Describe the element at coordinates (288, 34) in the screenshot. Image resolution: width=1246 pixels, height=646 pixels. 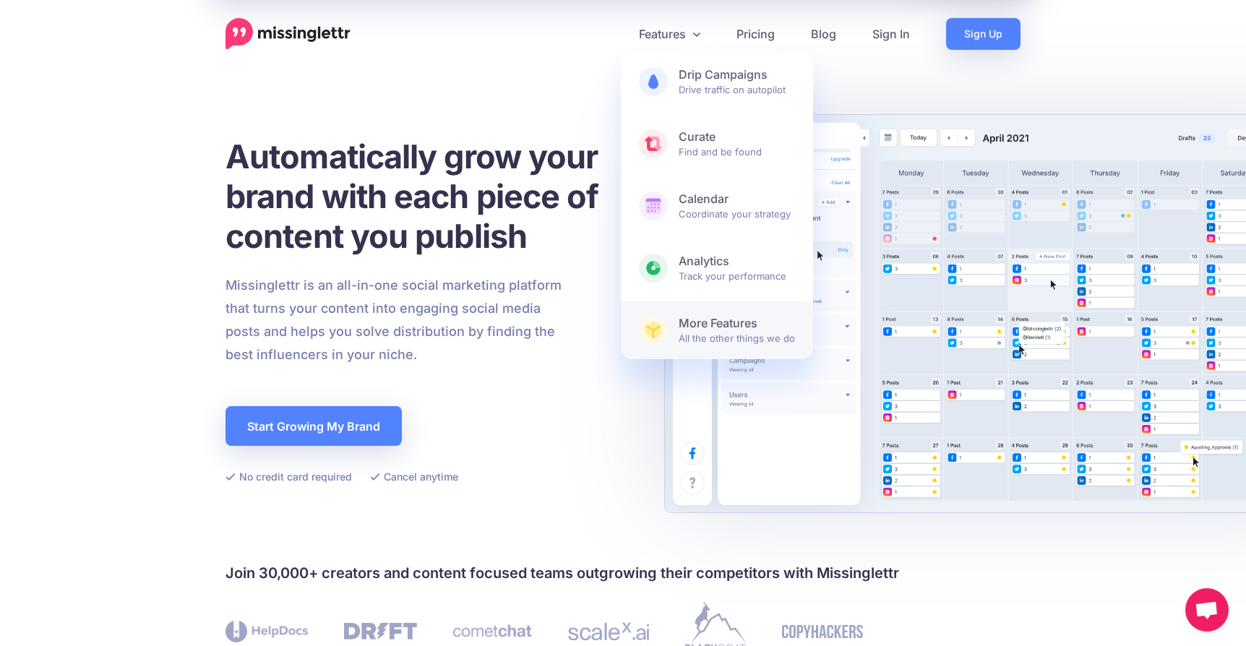
I see `a: Home` at that location.